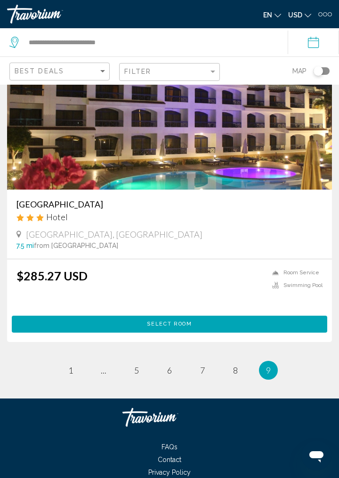 This screenshot has width=339, height=478. I want to click on span: en, so click(267, 15).